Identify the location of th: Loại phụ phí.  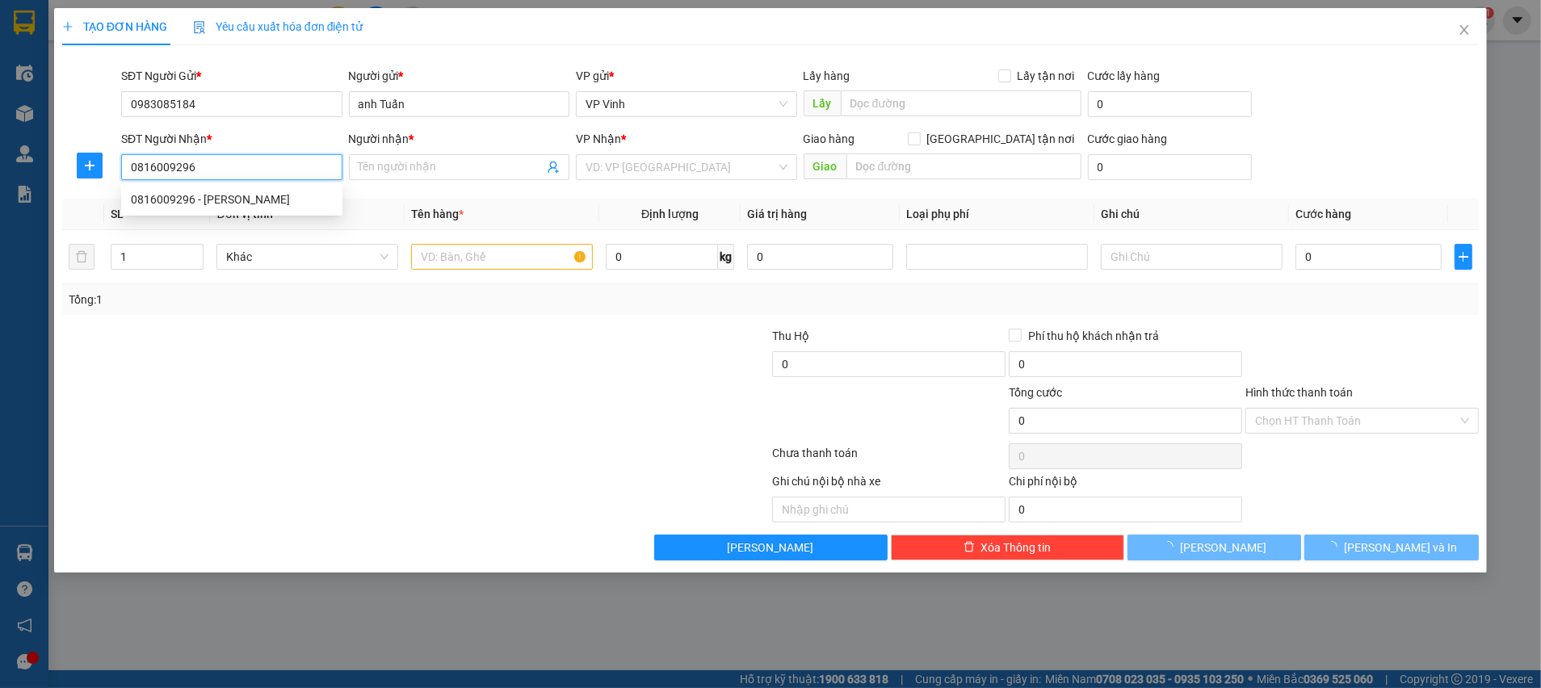
(997, 214).